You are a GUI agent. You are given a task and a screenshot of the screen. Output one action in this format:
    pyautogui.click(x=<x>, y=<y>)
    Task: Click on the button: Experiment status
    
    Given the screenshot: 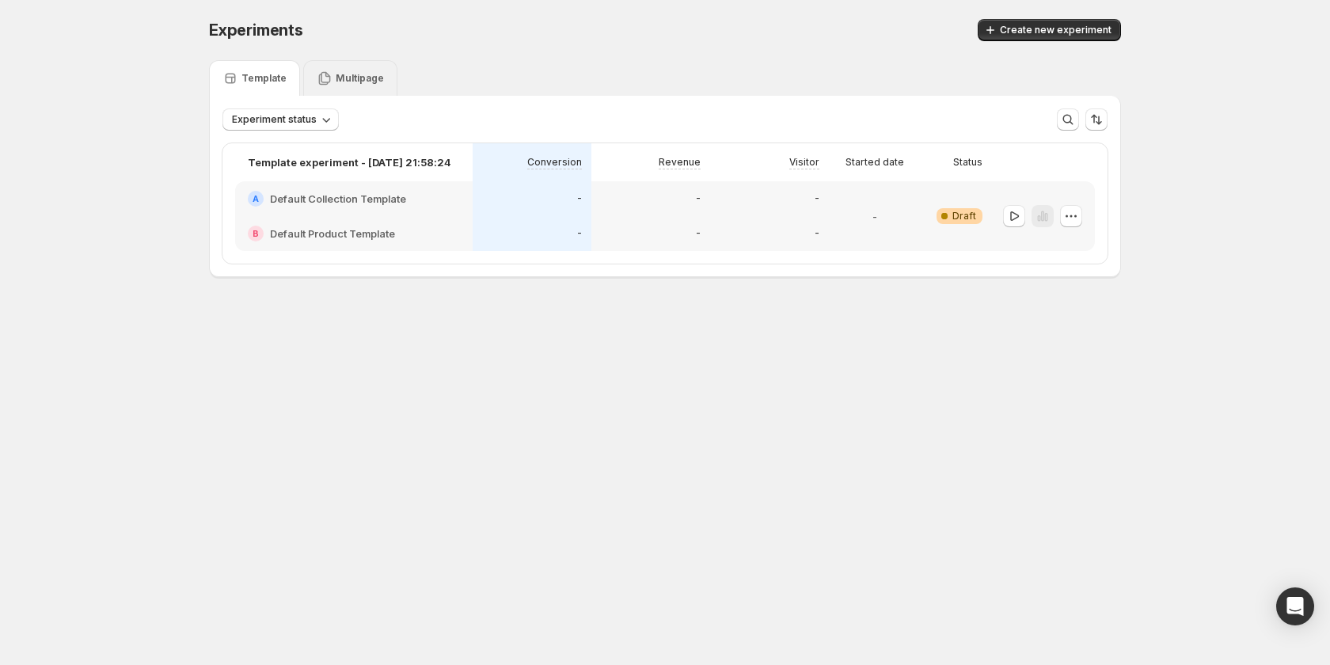 What is the action you would take?
    pyautogui.click(x=280, y=119)
    